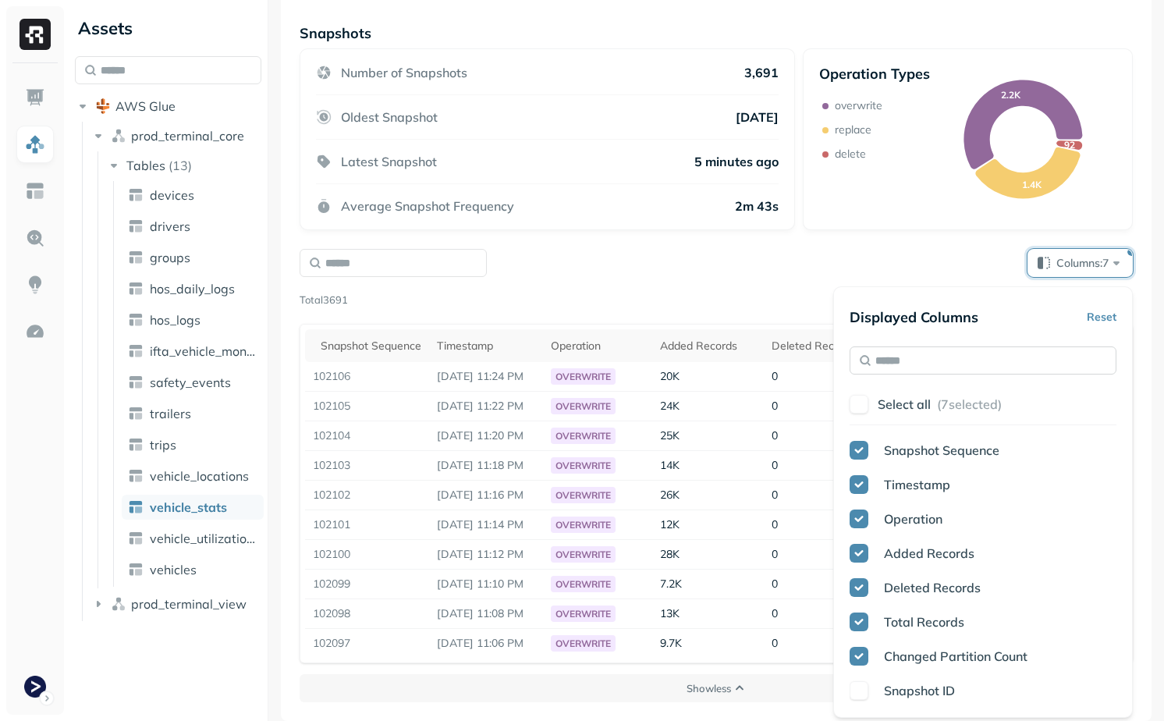 The height and width of the screenshot is (721, 1164). I want to click on button: Reset, so click(1102, 317).